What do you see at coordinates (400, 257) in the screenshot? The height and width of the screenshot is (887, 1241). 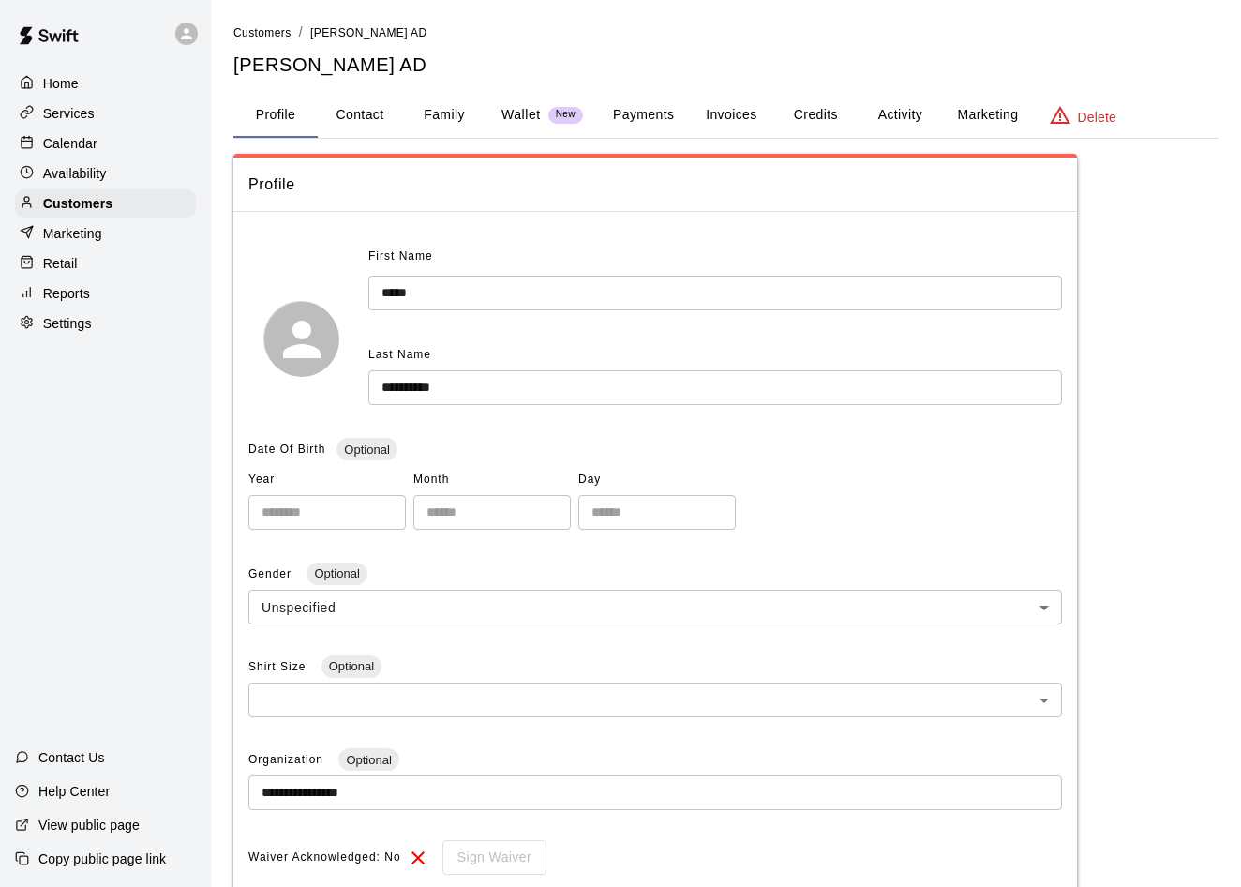 I see `span: First Name` at bounding box center [400, 257].